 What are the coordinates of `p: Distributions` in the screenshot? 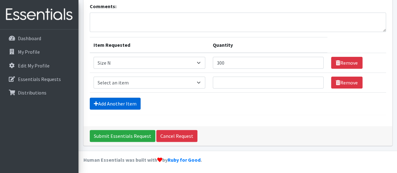 It's located at (32, 93).